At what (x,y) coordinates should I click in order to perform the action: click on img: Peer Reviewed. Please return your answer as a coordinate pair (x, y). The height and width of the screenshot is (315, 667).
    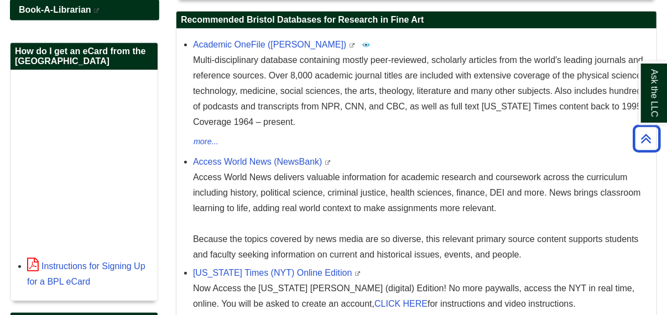
    Looking at the image, I should click on (366, 45).